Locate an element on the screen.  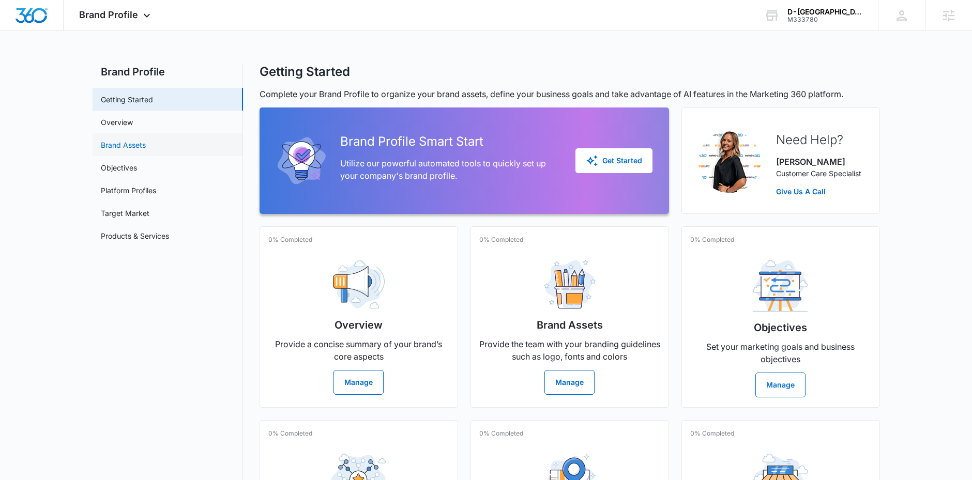
span: Brand Profile is located at coordinates (109, 14).